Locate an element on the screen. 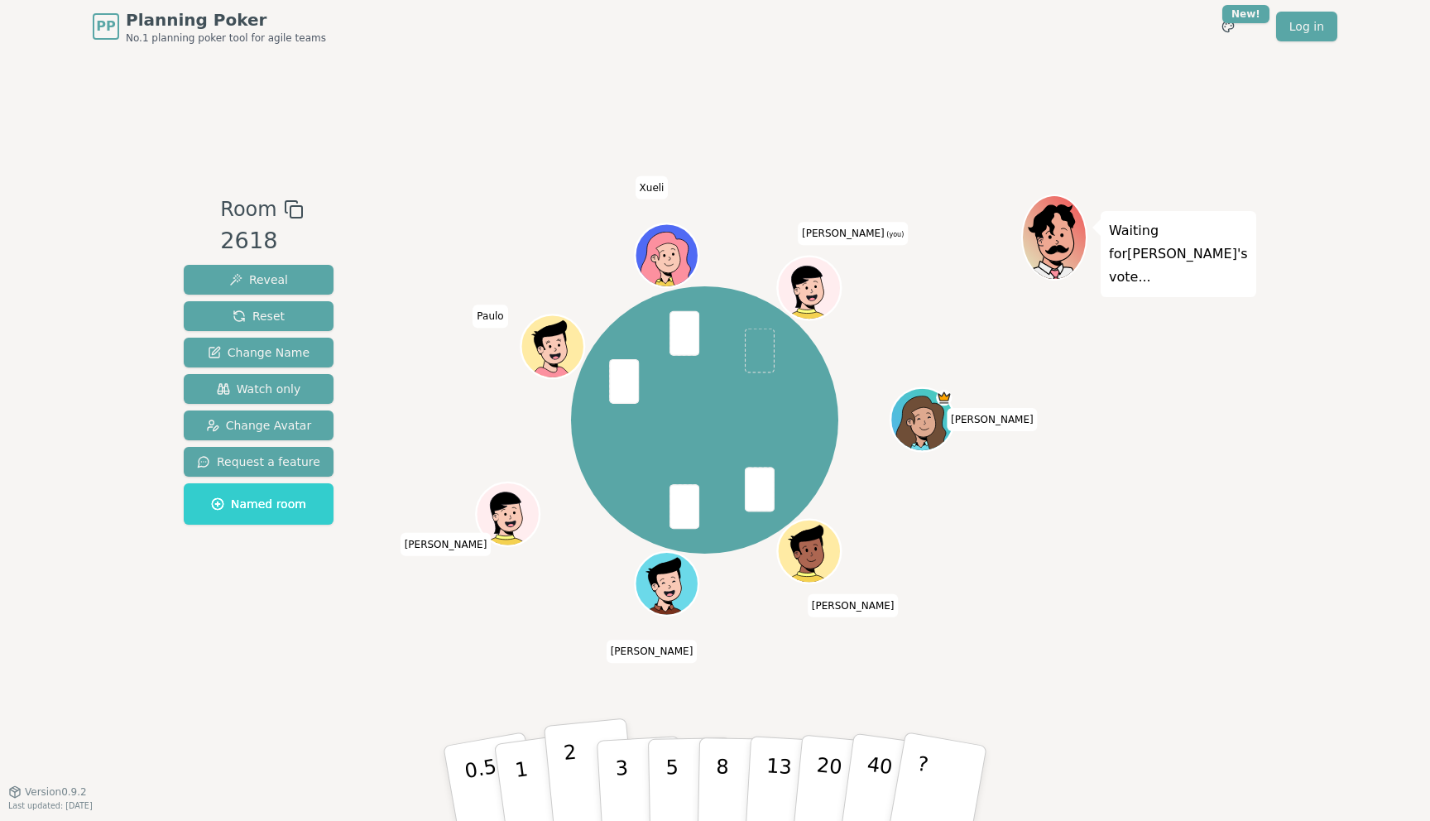 The width and height of the screenshot is (1430, 821). span: Planning Poker is located at coordinates (226, 20).